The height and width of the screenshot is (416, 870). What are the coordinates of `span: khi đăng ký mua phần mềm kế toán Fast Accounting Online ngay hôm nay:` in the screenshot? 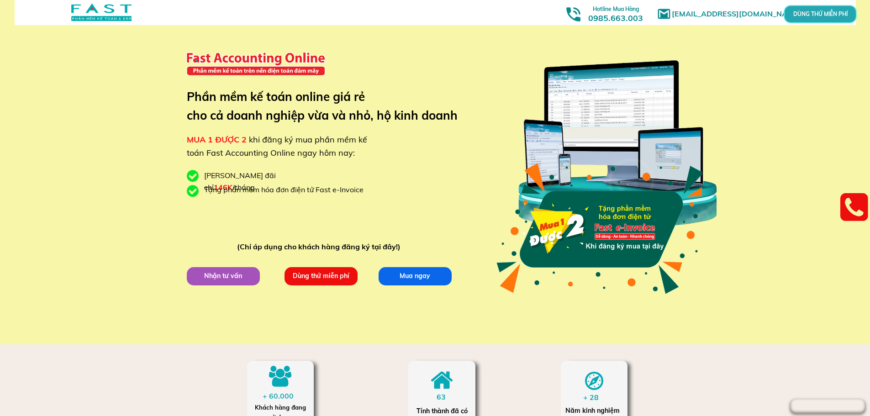 It's located at (277, 146).